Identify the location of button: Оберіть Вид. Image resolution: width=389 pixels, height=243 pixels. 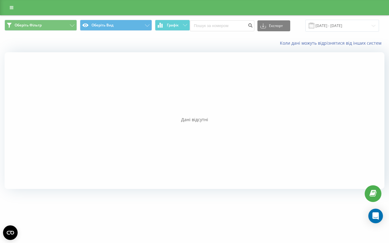
(116, 25).